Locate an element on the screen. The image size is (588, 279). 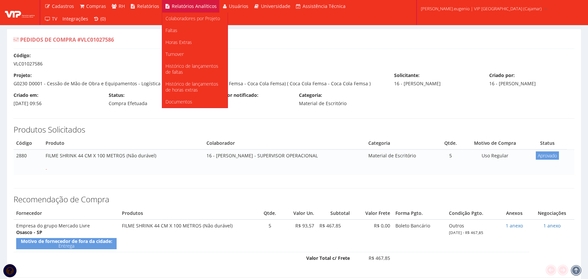
td: Material de Escritório is located at coordinates (402, 162).